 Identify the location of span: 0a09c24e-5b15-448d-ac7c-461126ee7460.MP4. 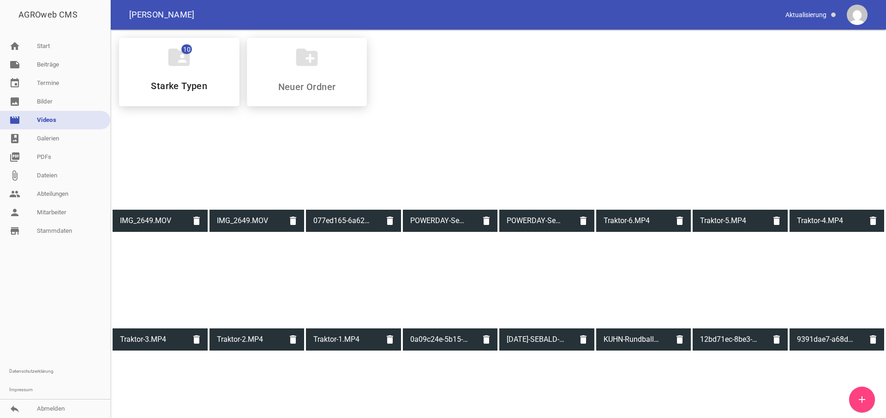
(439, 339).